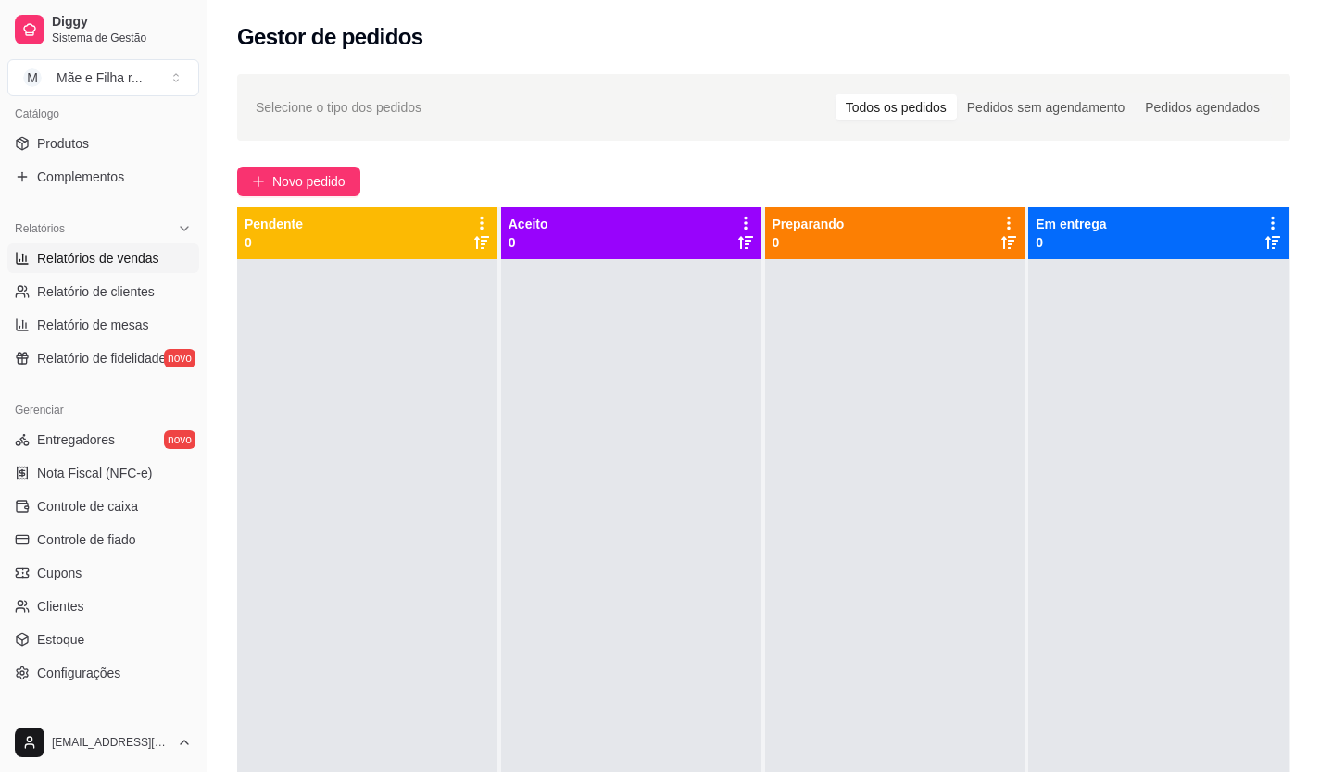 This screenshot has height=772, width=1320. I want to click on span: Controle de caixa, so click(87, 507).